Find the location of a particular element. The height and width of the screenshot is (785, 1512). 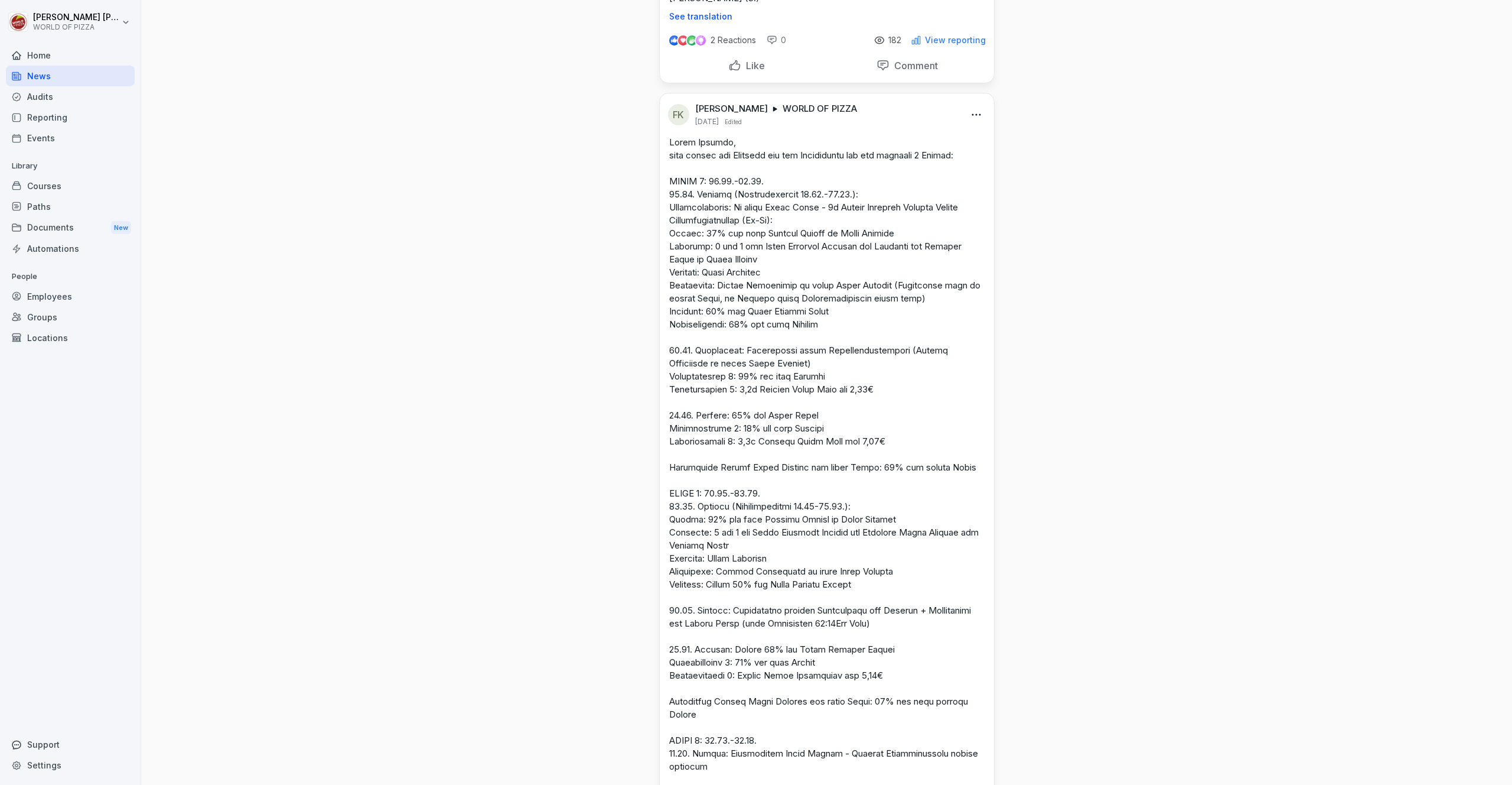

div: Events is located at coordinates (70, 138).